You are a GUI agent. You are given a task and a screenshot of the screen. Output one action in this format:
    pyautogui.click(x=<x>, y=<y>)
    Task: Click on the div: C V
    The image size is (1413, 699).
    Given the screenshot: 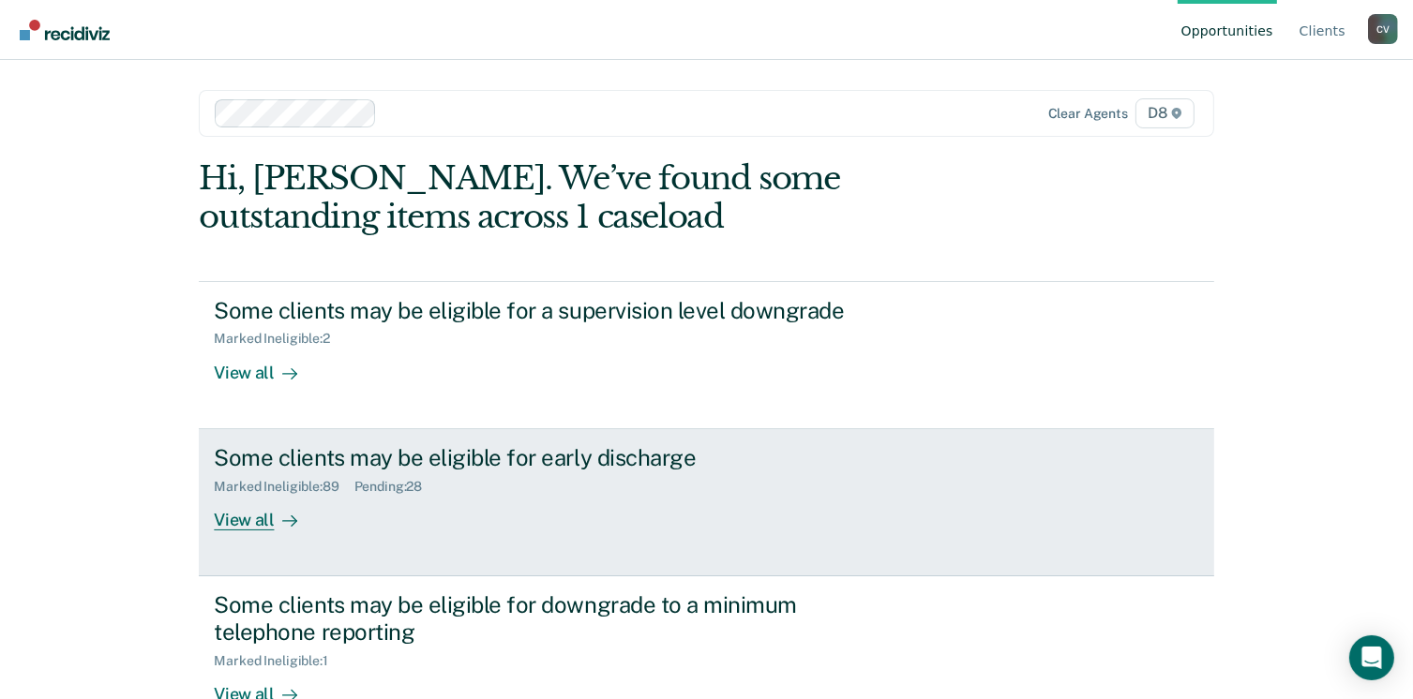 What is the action you would take?
    pyautogui.click(x=1383, y=29)
    